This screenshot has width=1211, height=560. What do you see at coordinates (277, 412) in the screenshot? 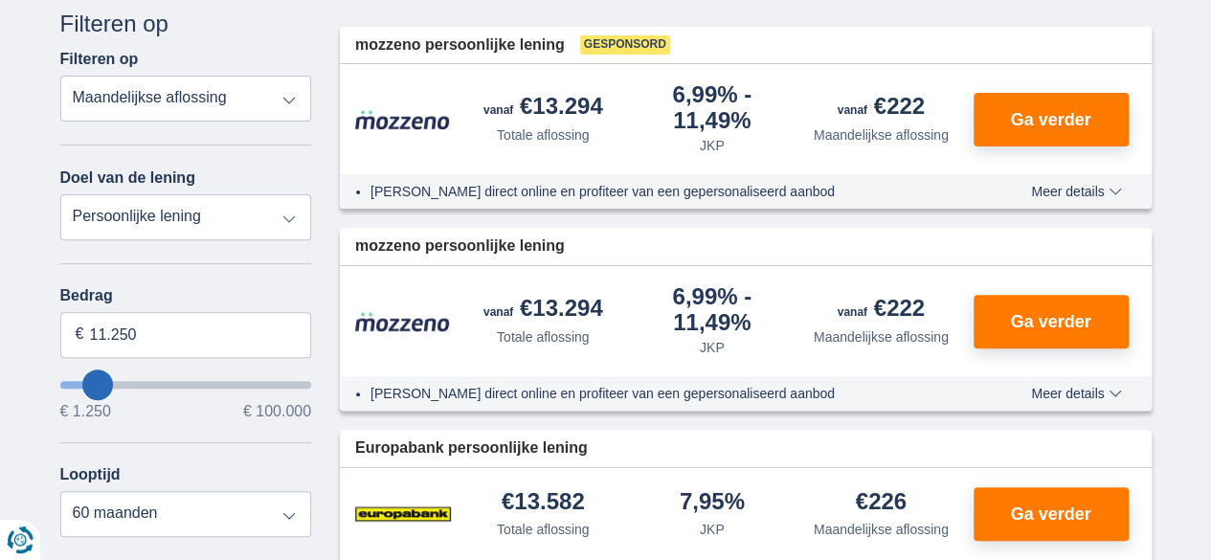
I see `span: € 100.000` at bounding box center [277, 412].